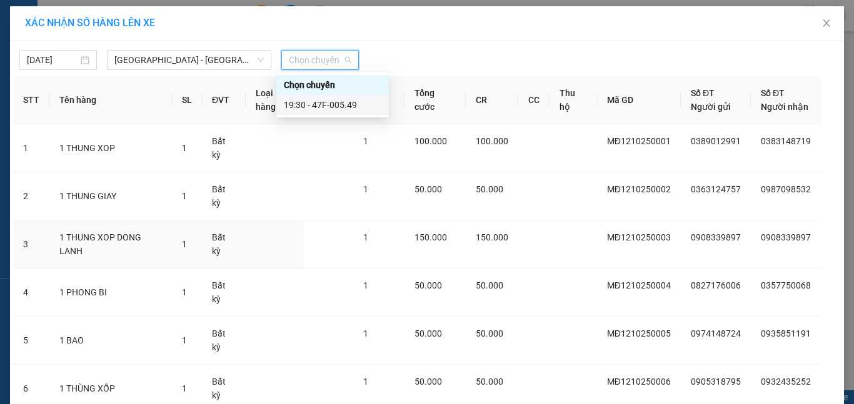 The width and height of the screenshot is (854, 404). Describe the element at coordinates (111, 100) in the screenshot. I see `th: Tên hàng` at that location.